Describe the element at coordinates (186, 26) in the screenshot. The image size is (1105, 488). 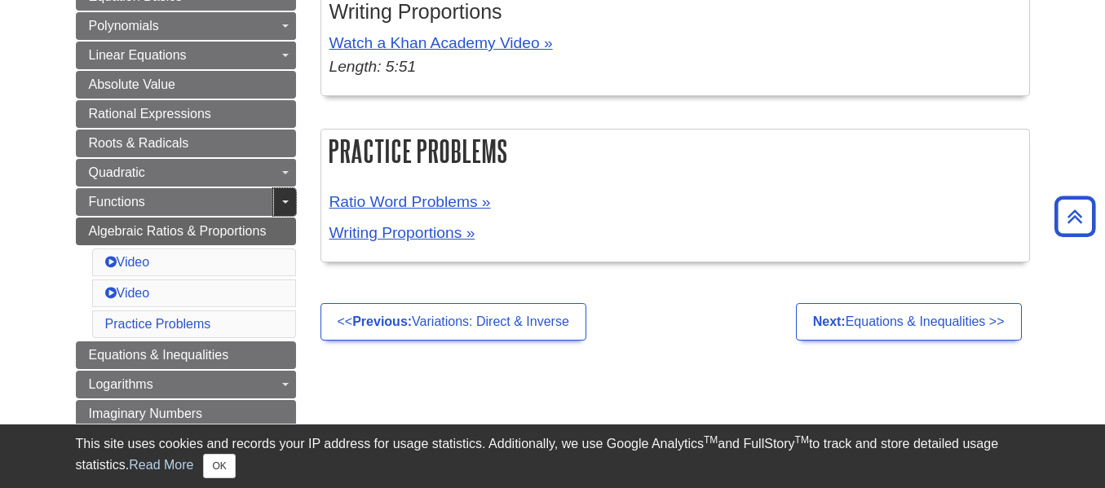
I see `a: Polynomials` at that location.